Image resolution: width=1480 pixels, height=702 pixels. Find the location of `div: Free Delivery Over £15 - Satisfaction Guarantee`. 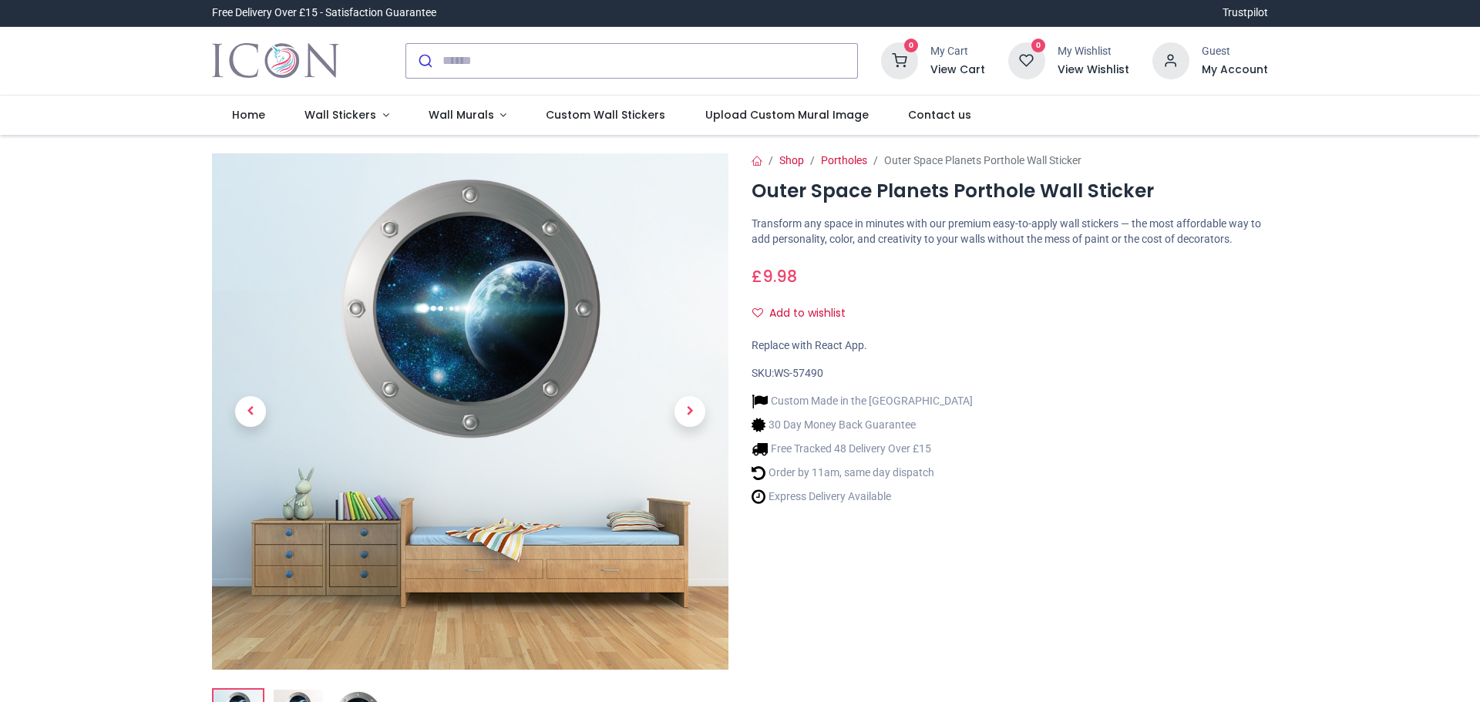

div: Free Delivery Over £15 - Satisfaction Guarantee is located at coordinates (324, 13).